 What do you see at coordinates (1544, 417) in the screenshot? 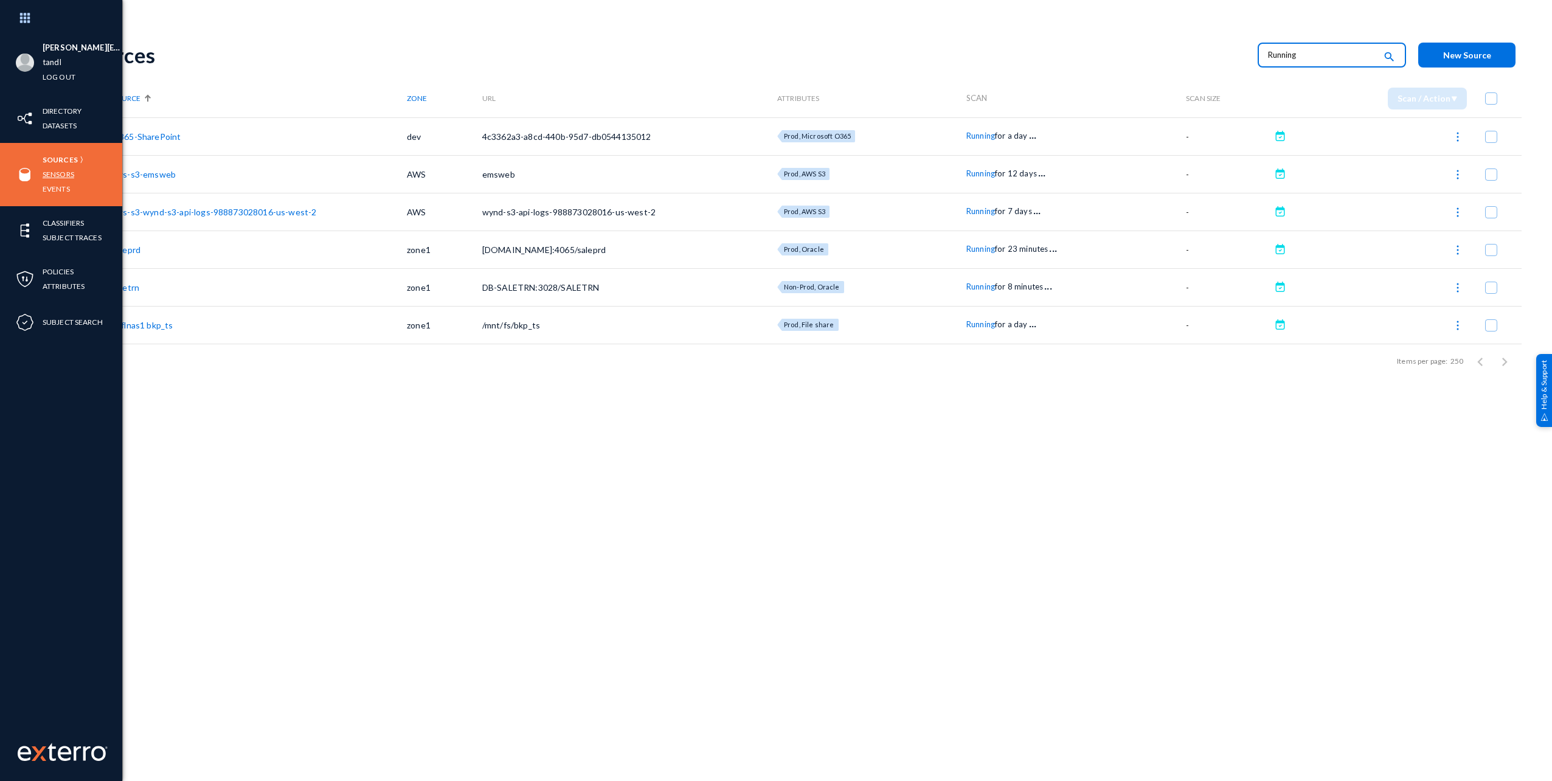
I see `img: help_support.svg` at bounding box center [1544, 417].